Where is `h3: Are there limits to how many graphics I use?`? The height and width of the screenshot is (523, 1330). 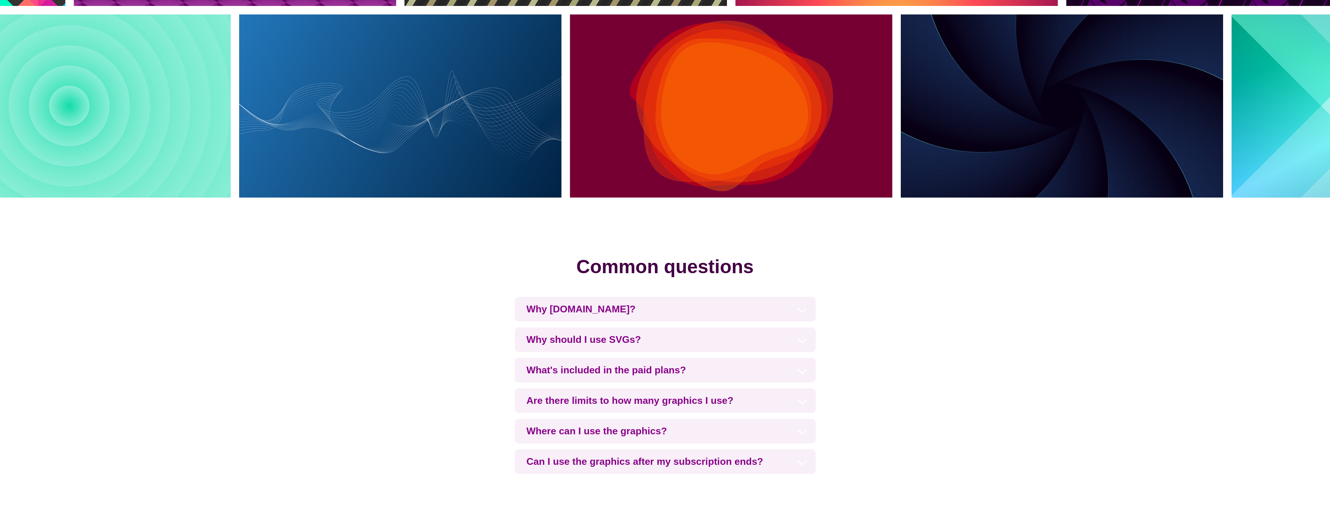 h3: Are there limits to how many graphics I use? is located at coordinates (665, 401).